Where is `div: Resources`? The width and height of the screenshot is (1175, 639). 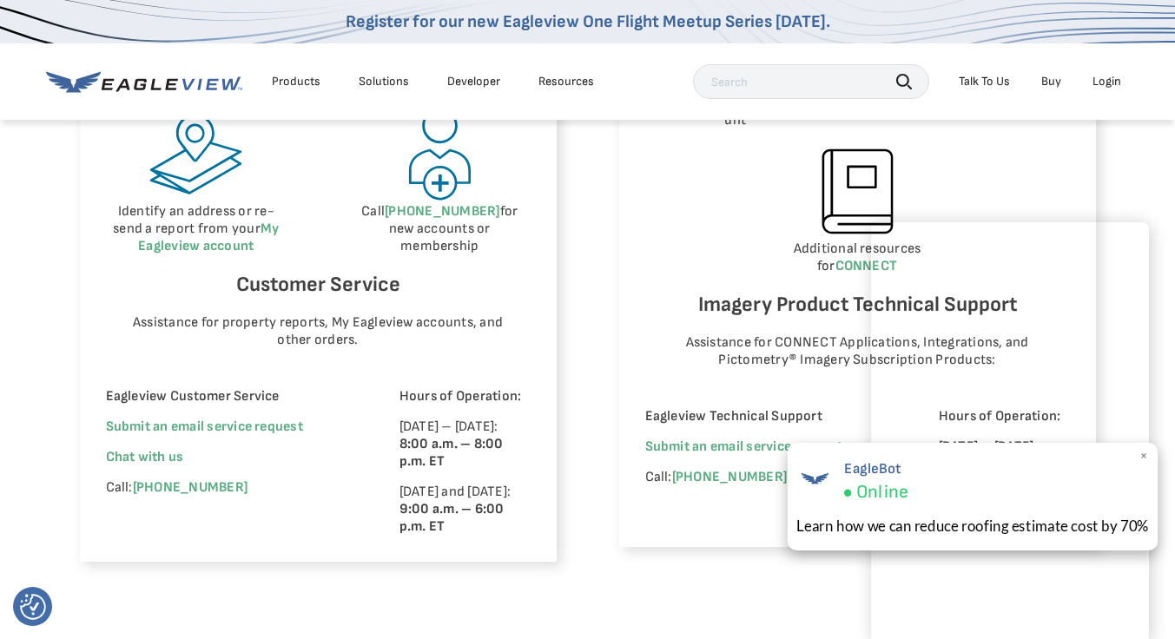 div: Resources is located at coordinates (566, 82).